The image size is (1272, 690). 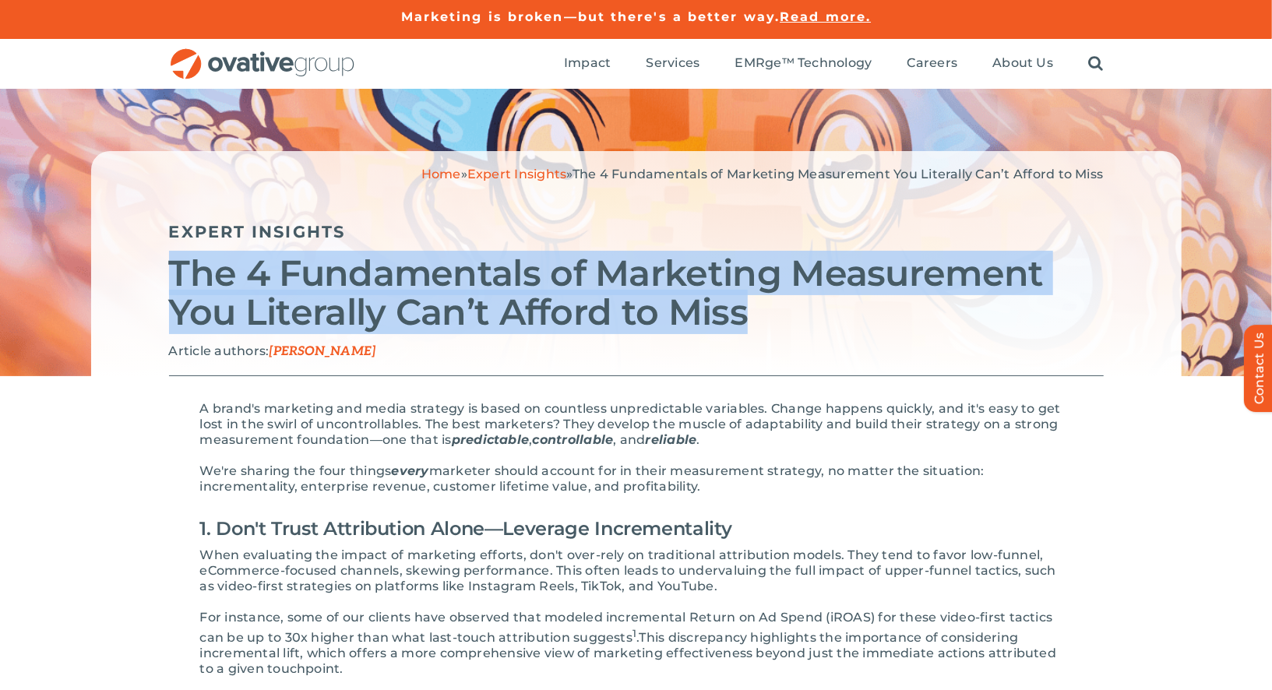 What do you see at coordinates (636, 529) in the screenshot?
I see `h2: 1. Don't Trust Attribution Alone—Leverage Incrementality` at bounding box center [636, 529].